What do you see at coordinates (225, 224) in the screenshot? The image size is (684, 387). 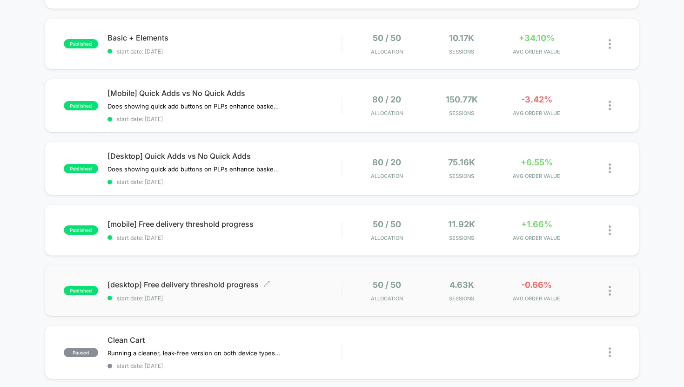 I see `span: [mobile] Free delivery threshold progress` at bounding box center [225, 224].